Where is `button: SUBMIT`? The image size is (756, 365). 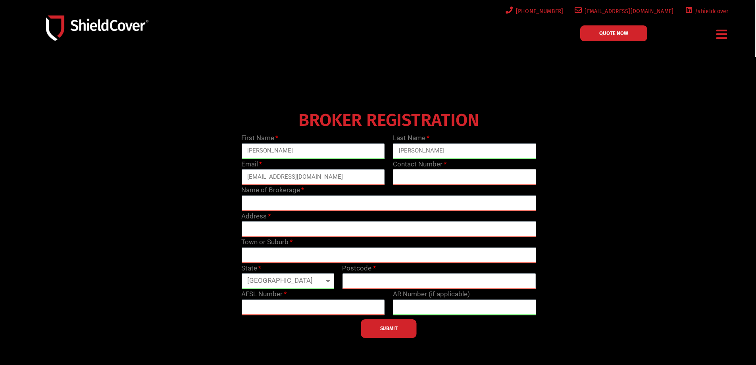 button: SUBMIT is located at coordinates (389, 328).